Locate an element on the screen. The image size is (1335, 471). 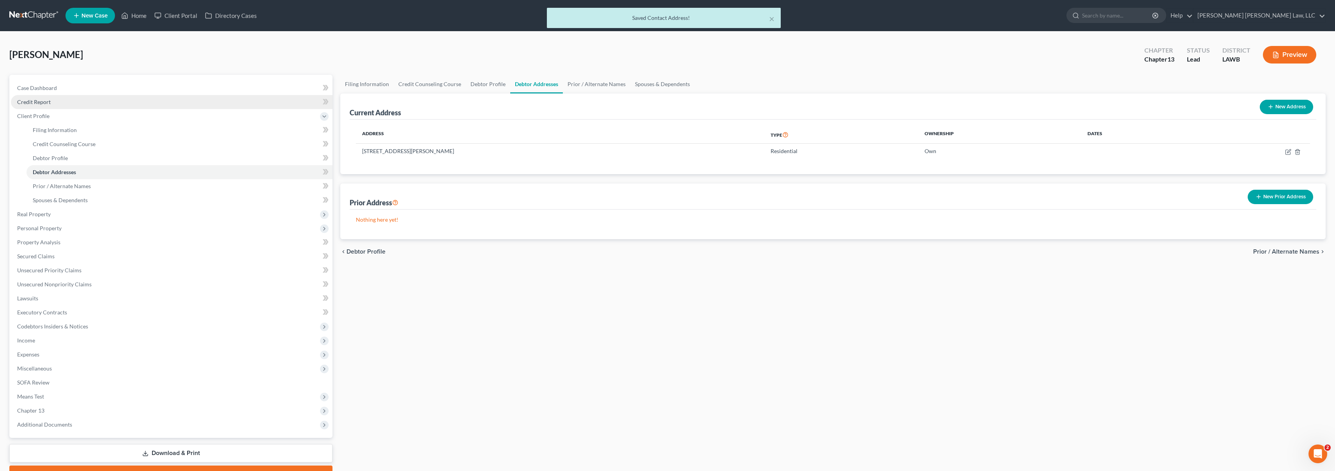
td: Own is located at coordinates (1000, 151).